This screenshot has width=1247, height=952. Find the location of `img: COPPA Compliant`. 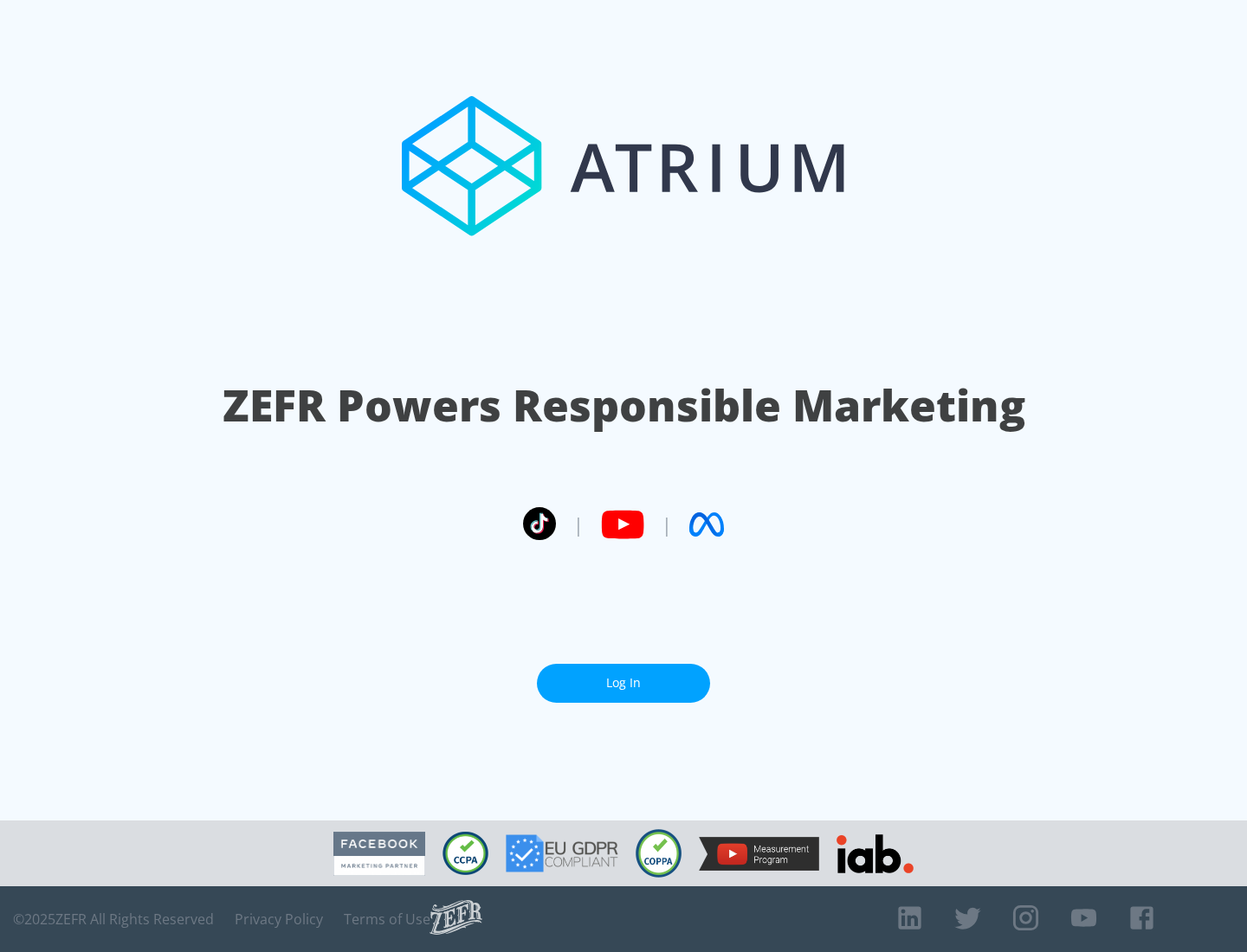

img: COPPA Compliant is located at coordinates (659, 854).